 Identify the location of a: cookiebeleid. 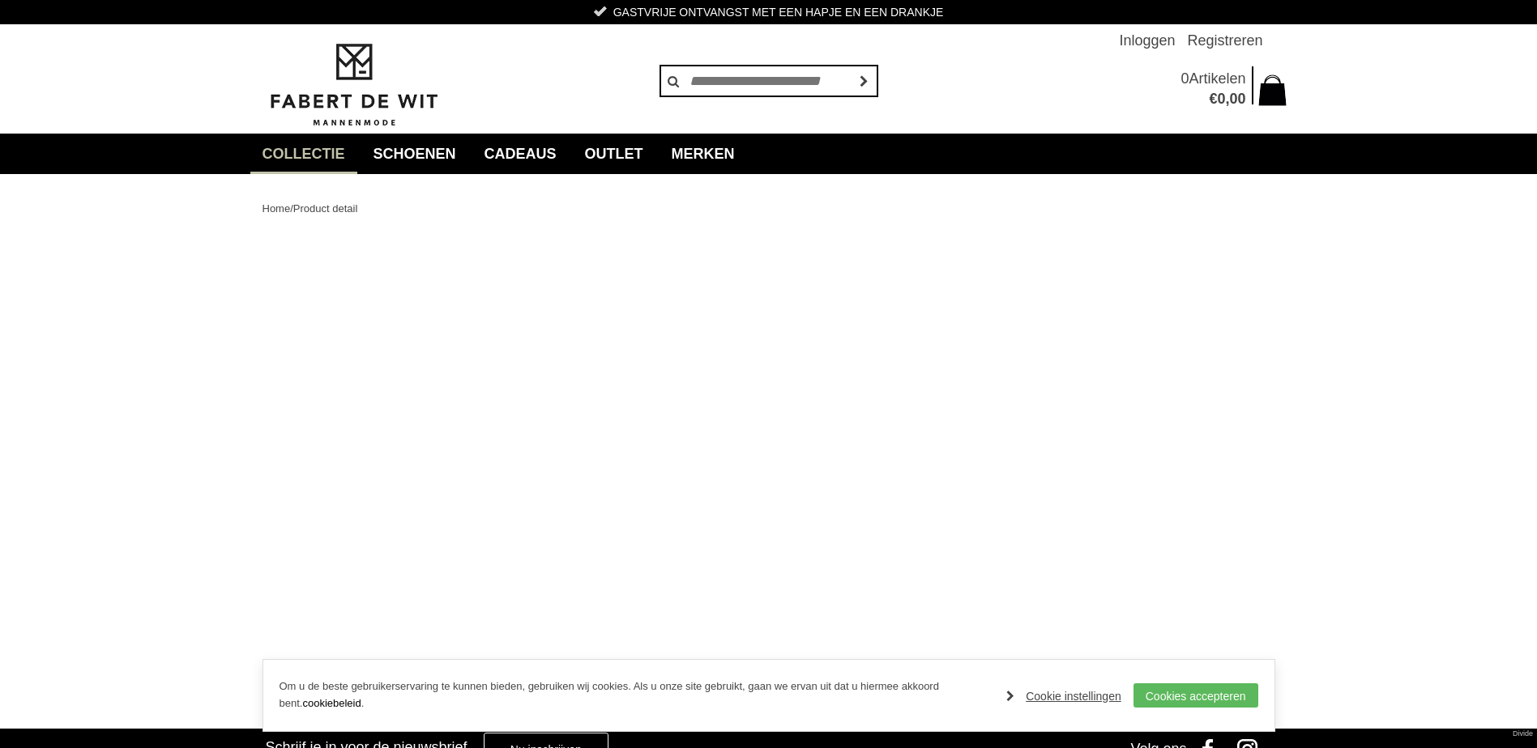
(331, 703).